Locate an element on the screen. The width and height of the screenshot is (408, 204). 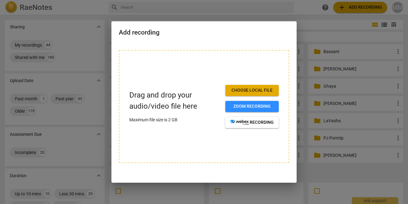
span: recording is located at coordinates (252, 122).